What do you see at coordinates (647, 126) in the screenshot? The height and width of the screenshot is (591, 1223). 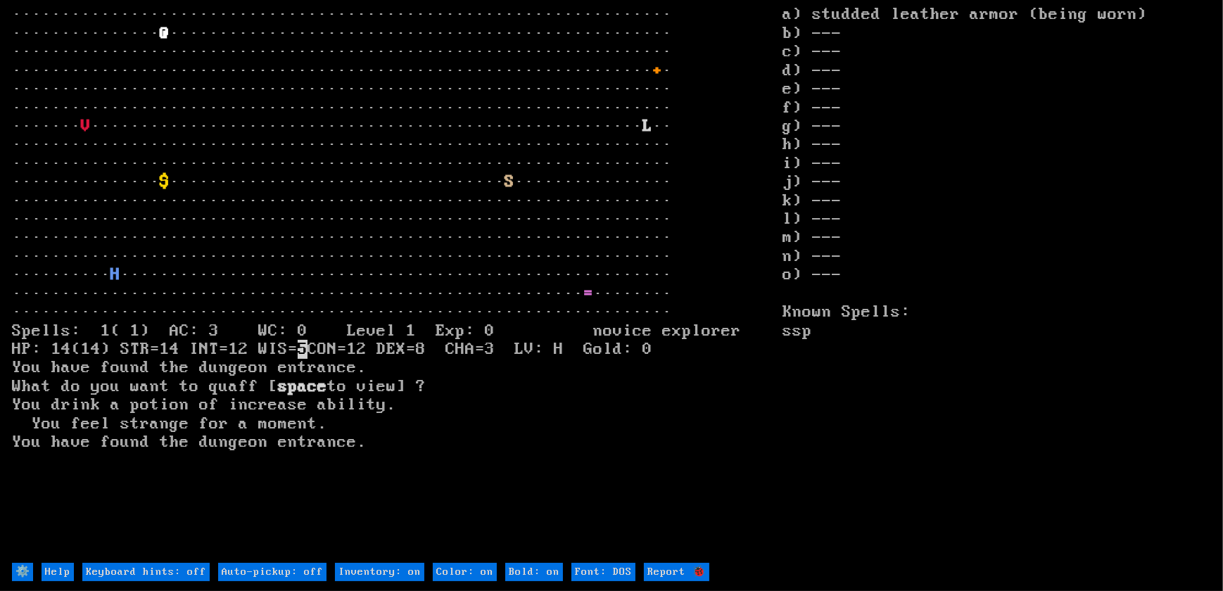 I see `font: L` at bounding box center [647, 126].